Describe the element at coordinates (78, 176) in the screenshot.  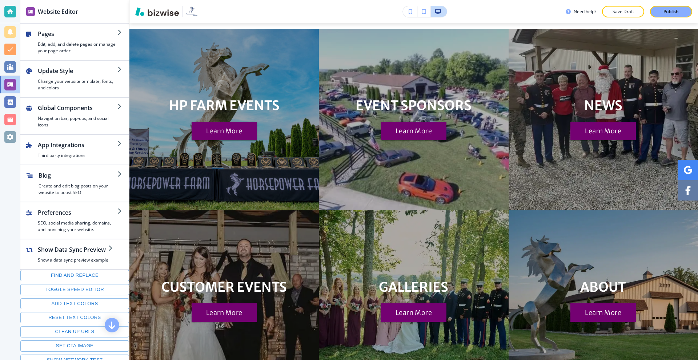
I see `h2: Blog` at that location.